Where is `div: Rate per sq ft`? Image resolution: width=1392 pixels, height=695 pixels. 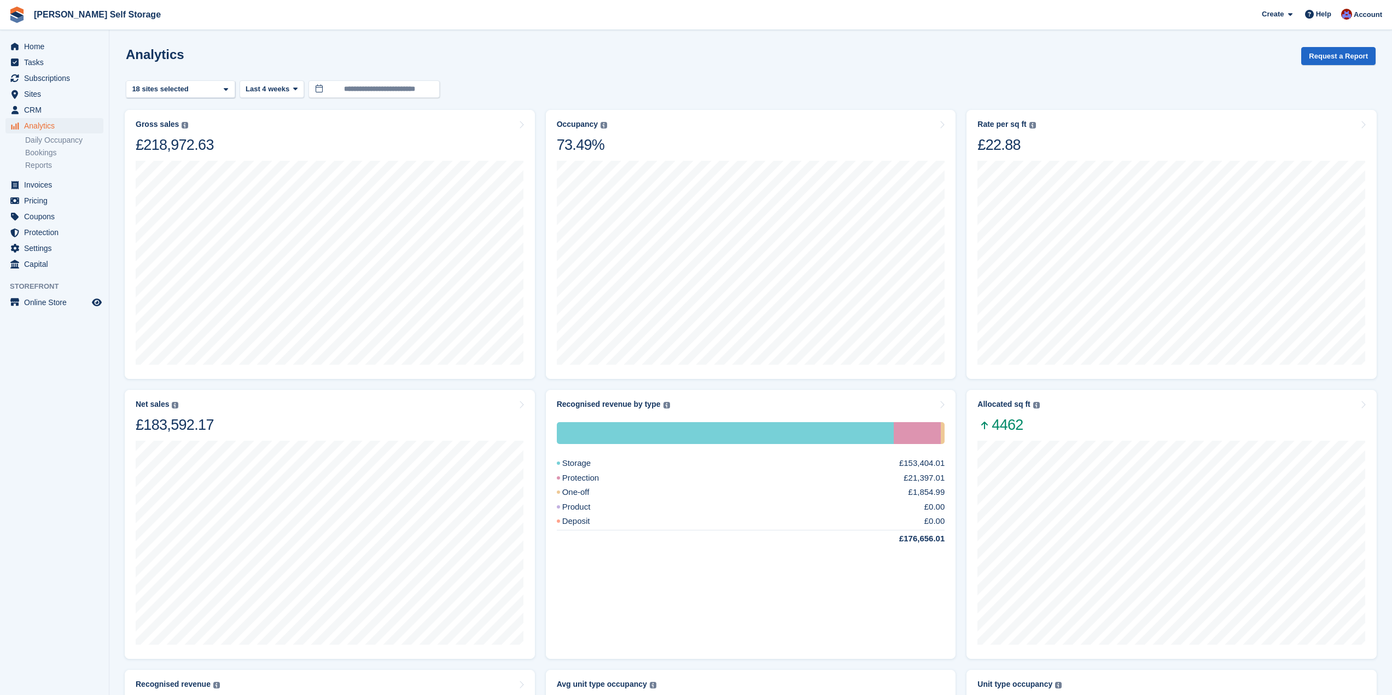 div: Rate per sq ft is located at coordinates (1001, 124).